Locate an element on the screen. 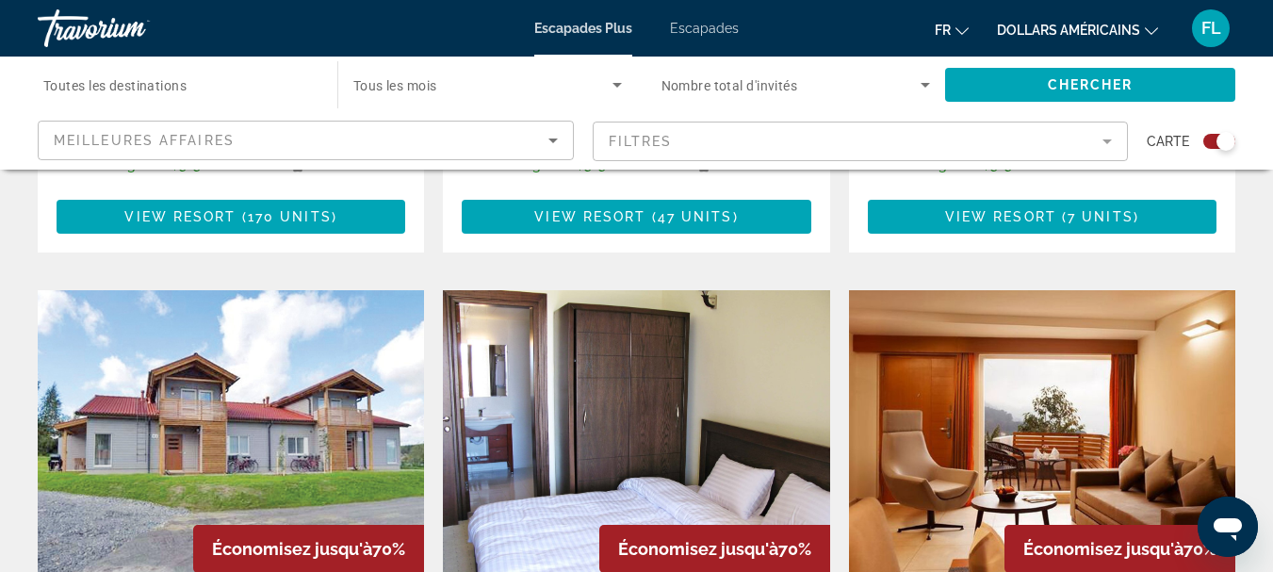 The width and height of the screenshot is (1273, 572). button: Filter is located at coordinates (860, 141).